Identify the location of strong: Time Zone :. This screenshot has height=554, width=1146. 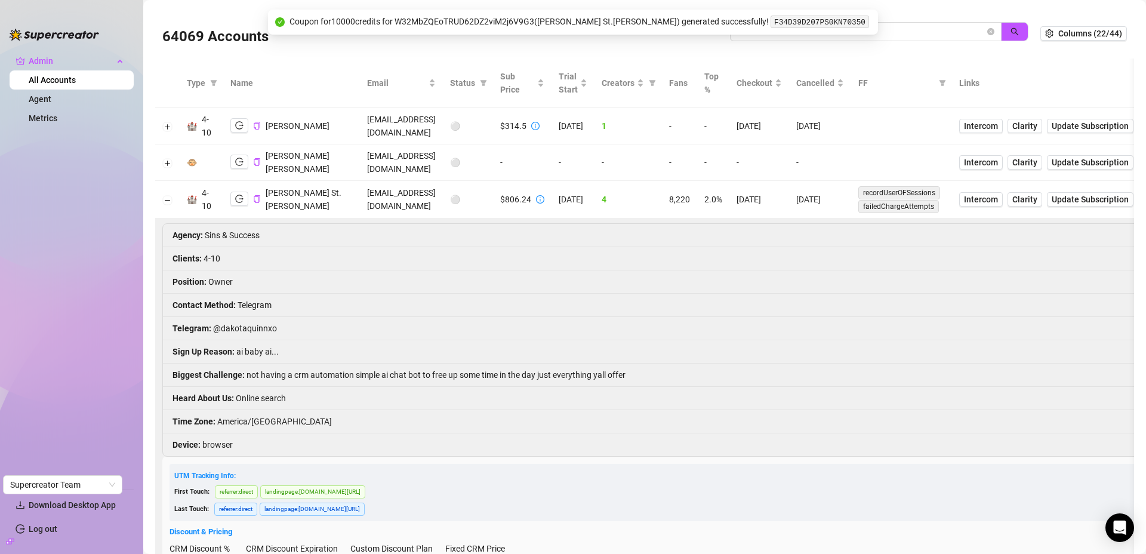
(194, 421).